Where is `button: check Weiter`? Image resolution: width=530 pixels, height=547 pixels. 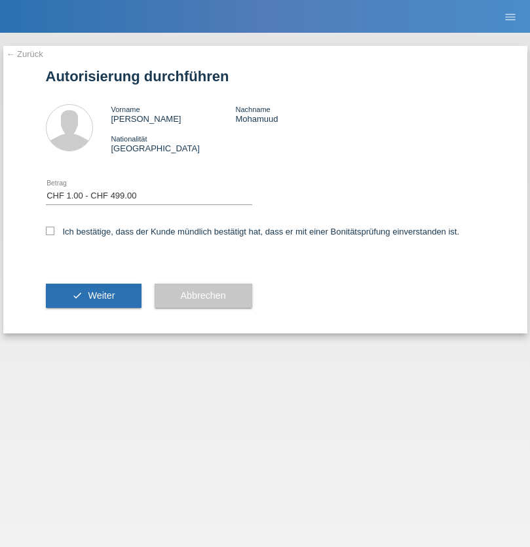
button: check Weiter is located at coordinates (94, 296).